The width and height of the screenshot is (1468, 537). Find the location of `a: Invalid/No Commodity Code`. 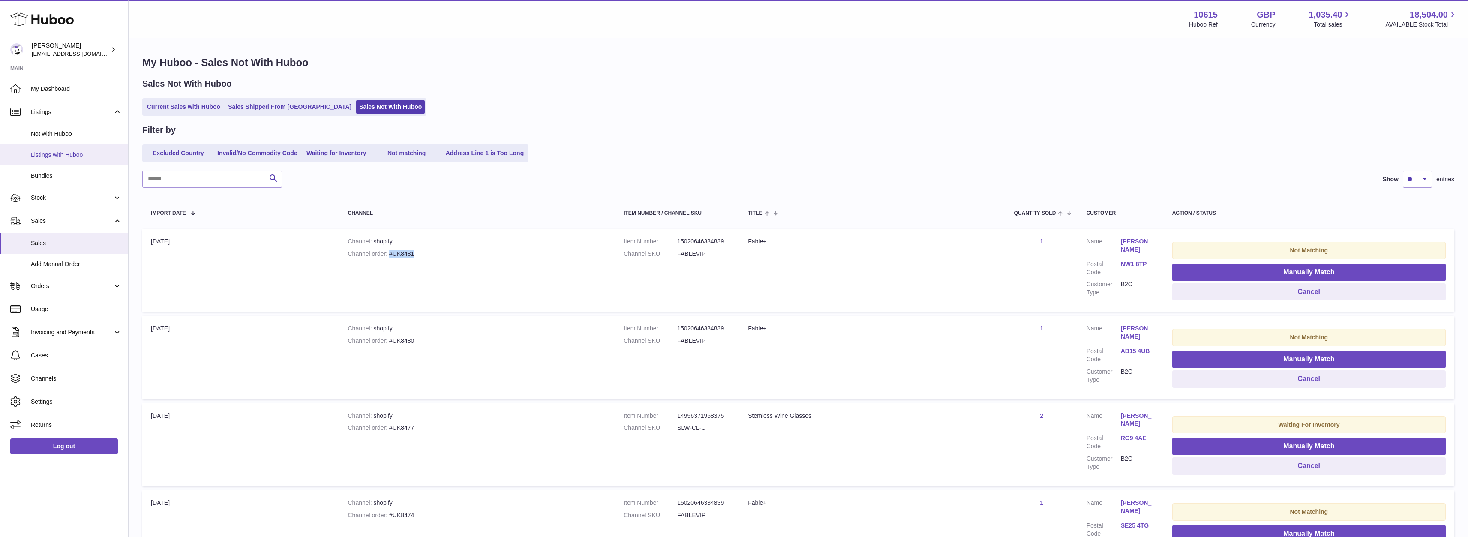

a: Invalid/No Commodity Code is located at coordinates (257, 153).